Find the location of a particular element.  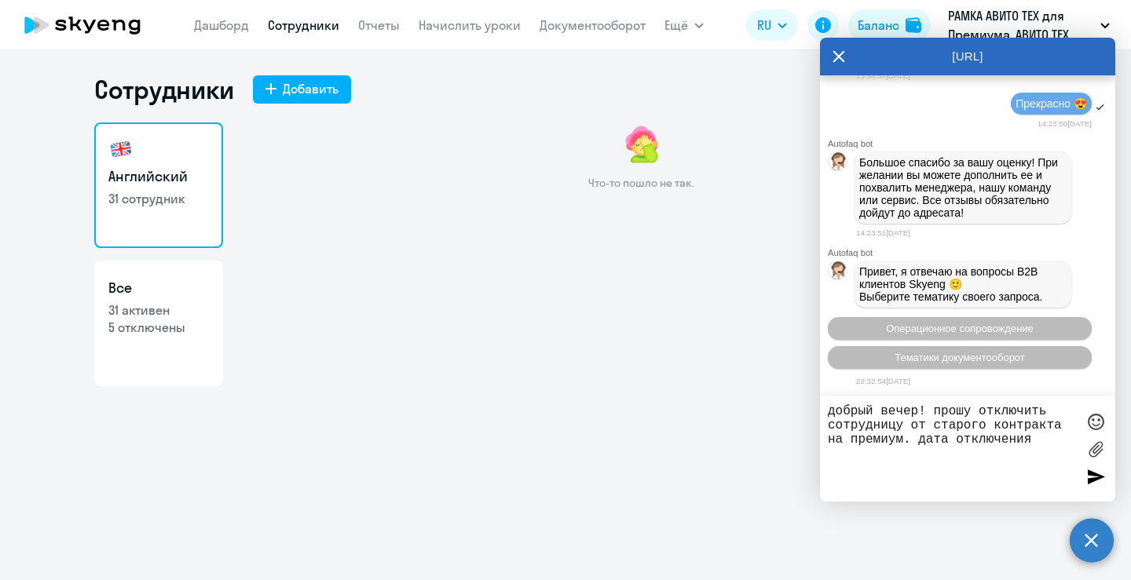

button: Ещё is located at coordinates (684, 25).